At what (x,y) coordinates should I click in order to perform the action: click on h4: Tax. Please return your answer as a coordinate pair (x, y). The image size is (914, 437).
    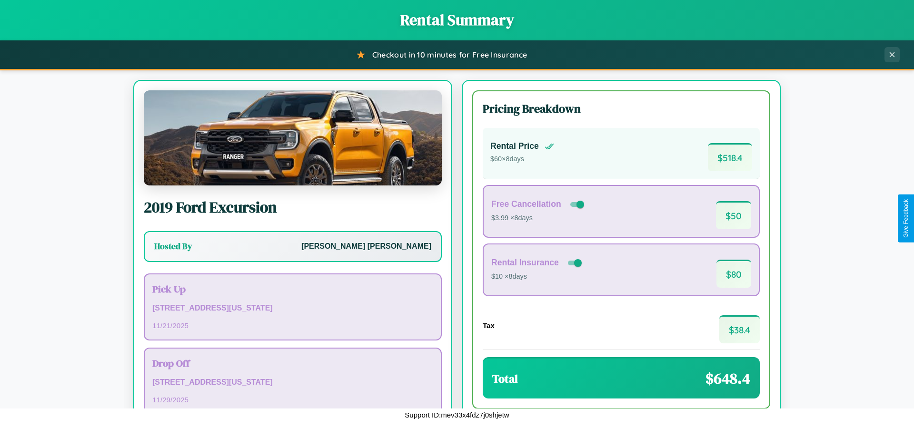
    Looking at the image, I should click on (488, 326).